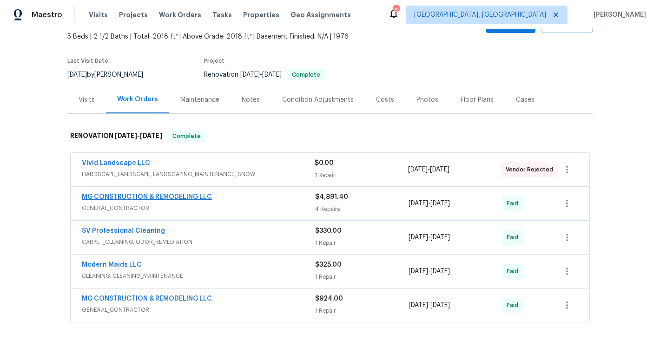 Image resolution: width=660 pixels, height=341 pixels. Describe the element at coordinates (328, 265) in the screenshot. I see `span: $325.00` at that location.